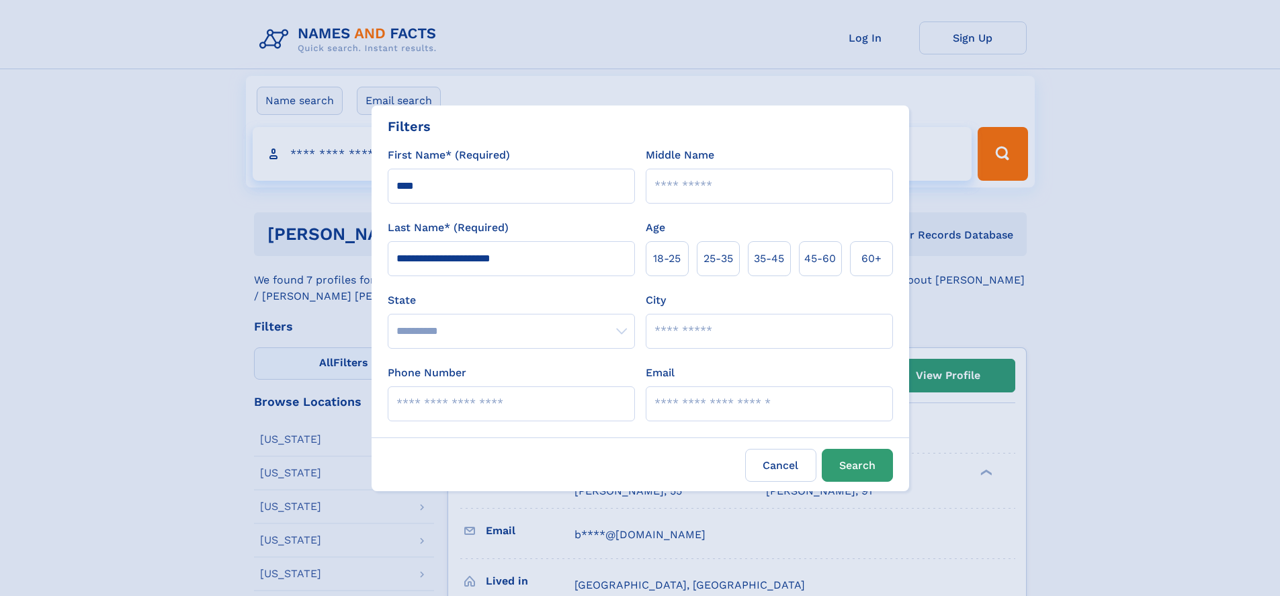 Image resolution: width=1280 pixels, height=596 pixels. I want to click on label: State, so click(511, 300).